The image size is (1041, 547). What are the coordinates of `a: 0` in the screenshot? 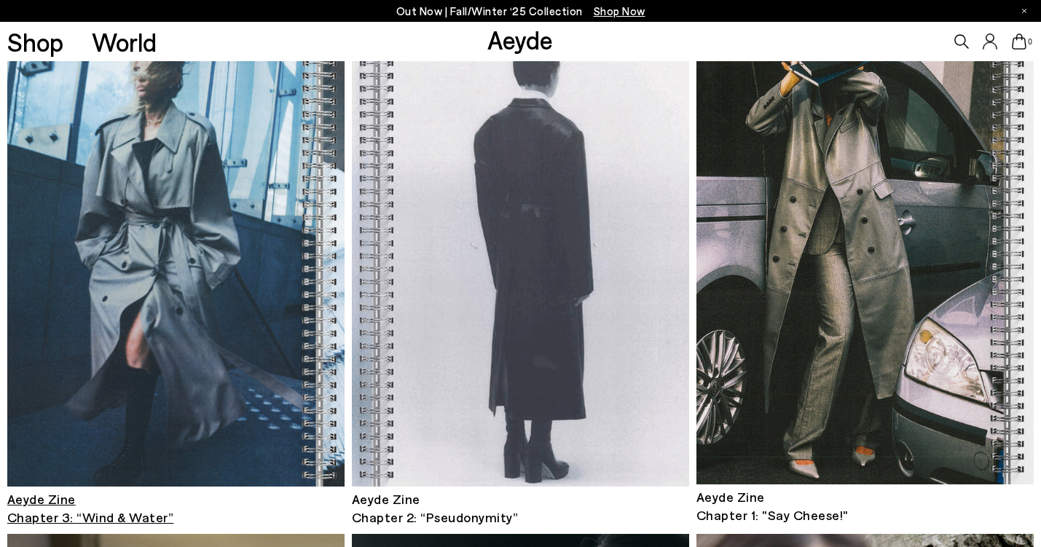 It's located at (1019, 42).